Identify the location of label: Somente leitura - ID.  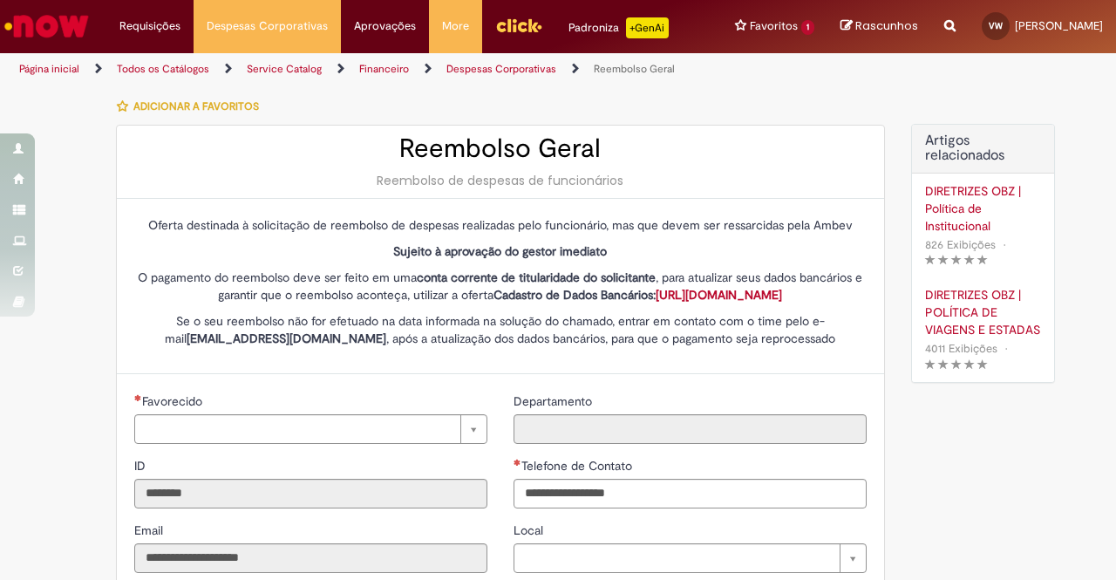
(141, 465).